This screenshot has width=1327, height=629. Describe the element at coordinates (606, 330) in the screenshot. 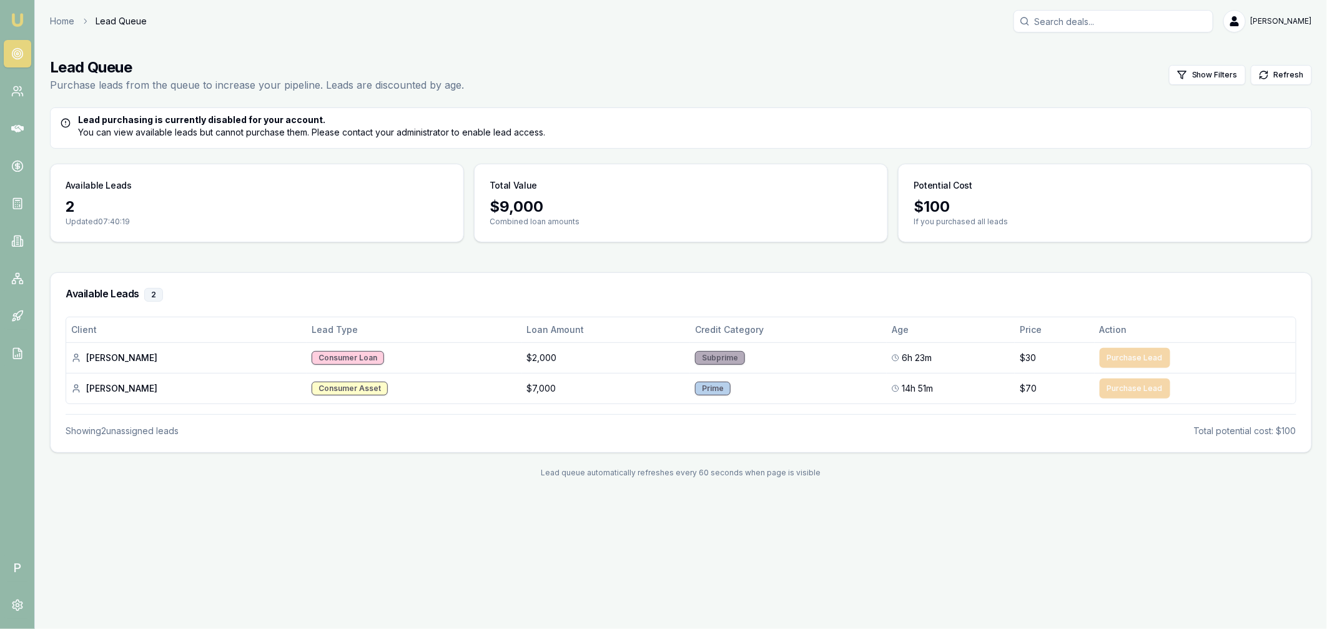

I see `th: Loan Amount` at that location.